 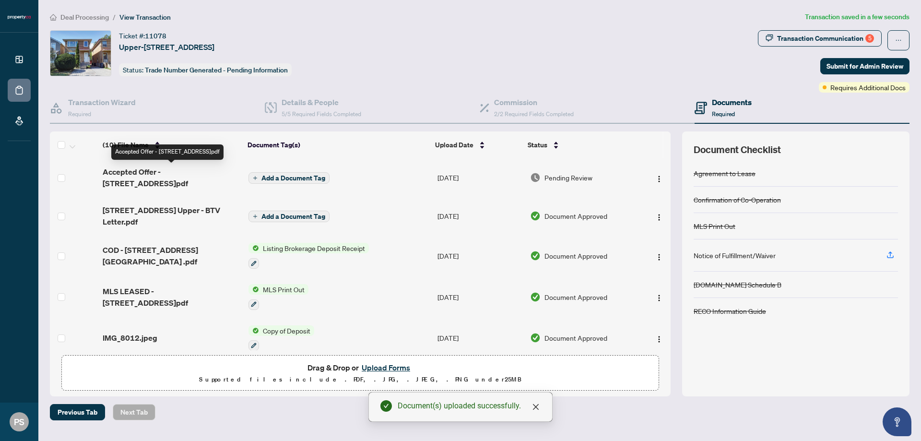 I want to click on th: Status, so click(x=580, y=145).